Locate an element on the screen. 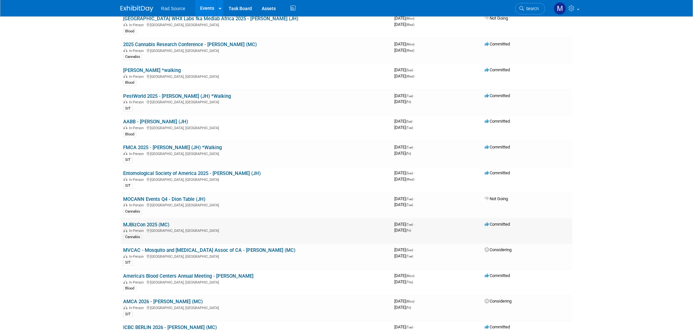 This screenshot has width=693, height=331. span: Search is located at coordinates (531, 9).